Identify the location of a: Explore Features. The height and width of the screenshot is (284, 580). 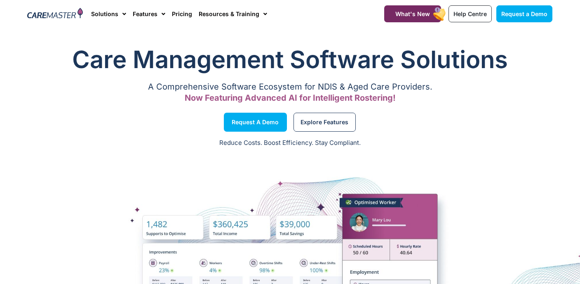
(325, 122).